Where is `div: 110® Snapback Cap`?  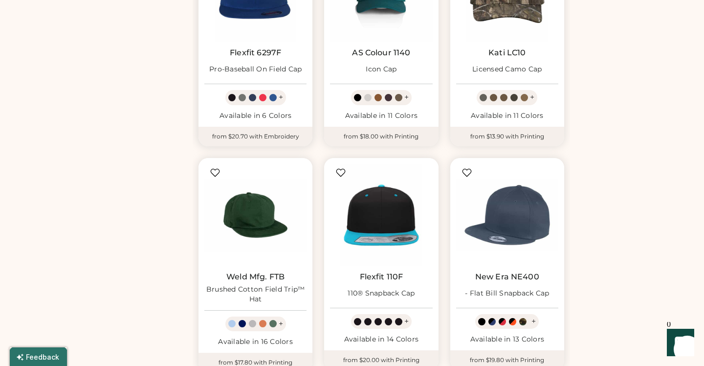
div: 110® Snapback Cap is located at coordinates (381, 293).